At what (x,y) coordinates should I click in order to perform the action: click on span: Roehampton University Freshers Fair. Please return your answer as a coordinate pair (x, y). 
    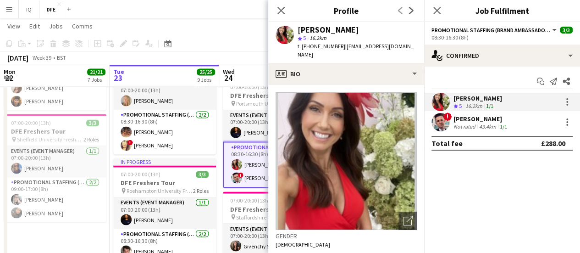
    Looking at the image, I should click on (160, 190).